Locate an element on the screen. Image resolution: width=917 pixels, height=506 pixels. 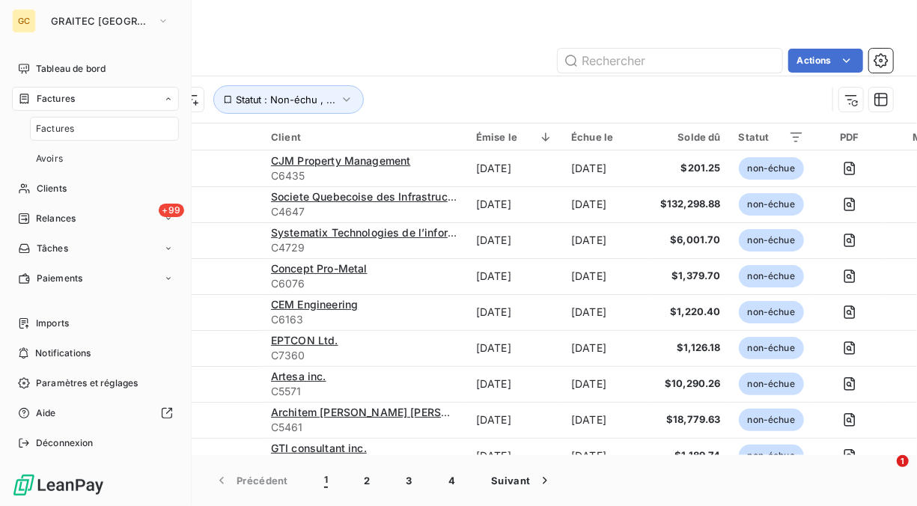
img: Logo LeanPay is located at coordinates (58, 485).